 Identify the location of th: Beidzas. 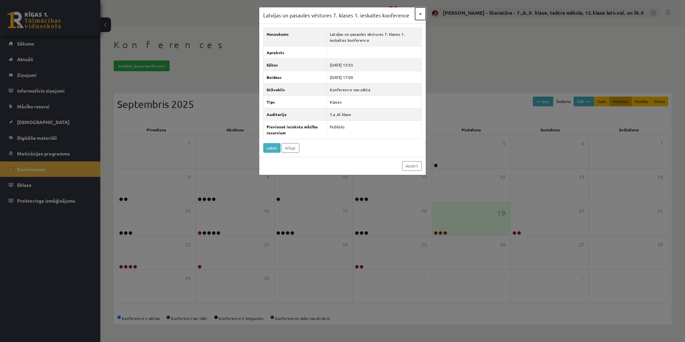
(295, 77).